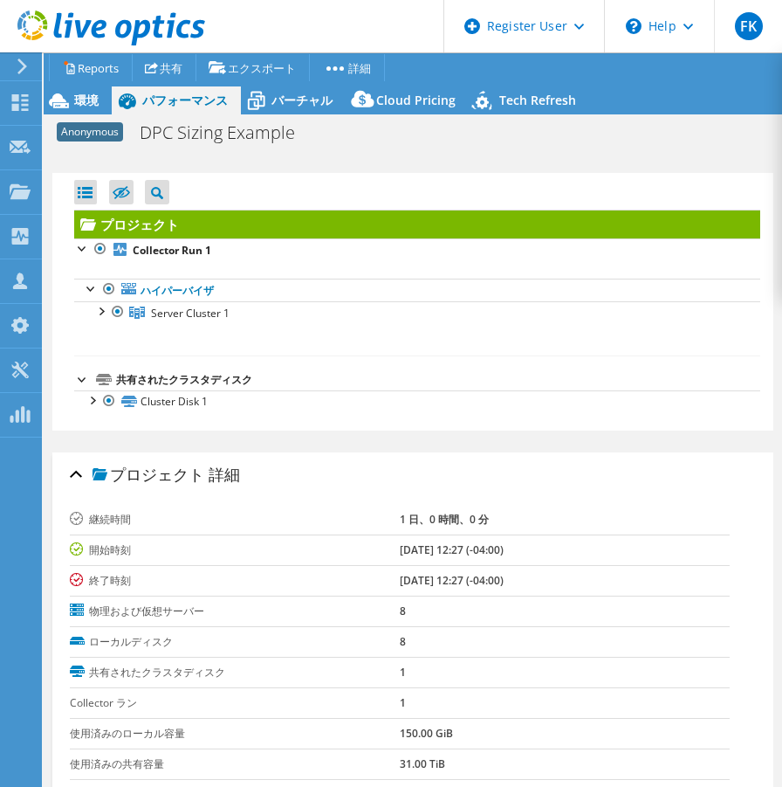 The width and height of the screenshot is (782, 787). What do you see at coordinates (227, 133) in the screenshot?
I see `h1: DPC Sizing Example` at bounding box center [227, 133].